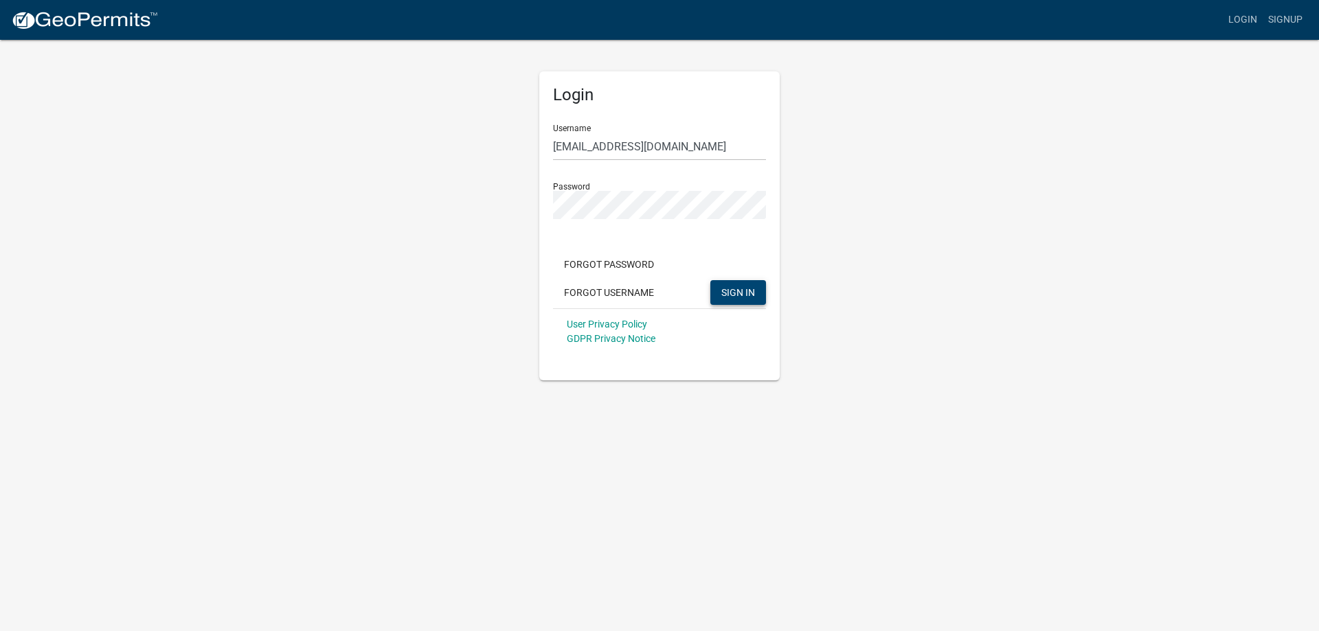  I want to click on button: Forgot Password, so click(609, 265).